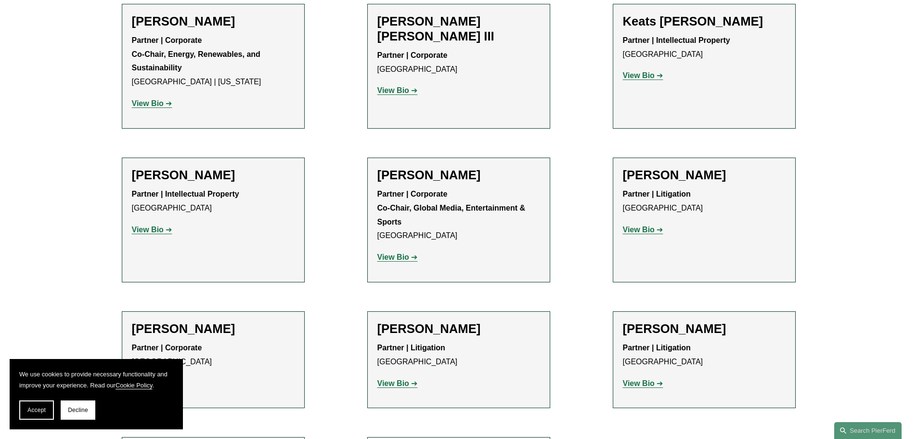 The image size is (917, 439). What do you see at coordinates (37, 410) in the screenshot?
I see `span: Accept` at bounding box center [37, 410].